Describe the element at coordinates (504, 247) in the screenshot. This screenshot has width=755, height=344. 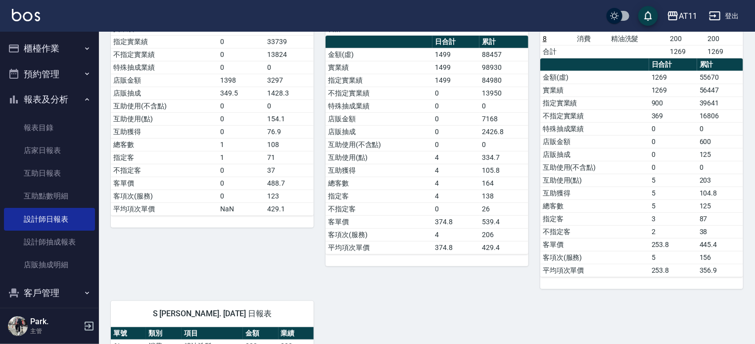
I see `td: 429.4` at that location.